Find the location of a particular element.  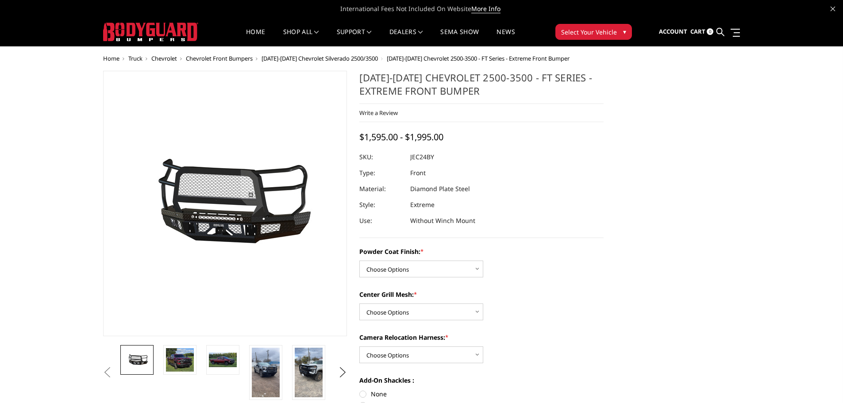

span: Account is located at coordinates (673, 31).